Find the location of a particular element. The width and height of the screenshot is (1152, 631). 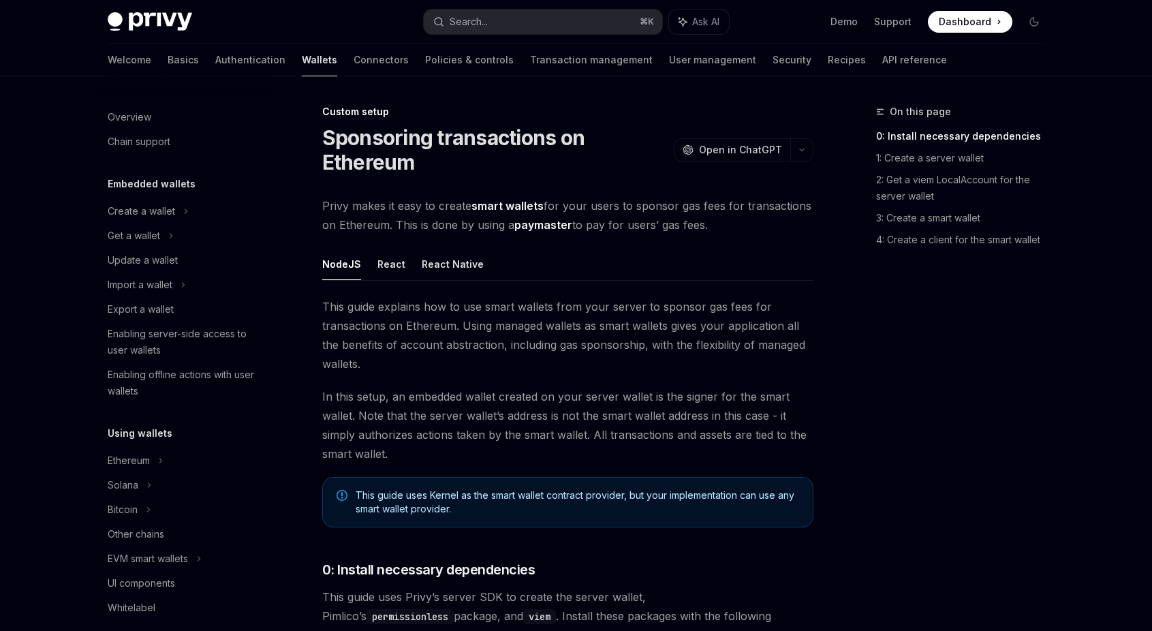

div: Enabling server-side access to user wallets is located at coordinates (185, 342).